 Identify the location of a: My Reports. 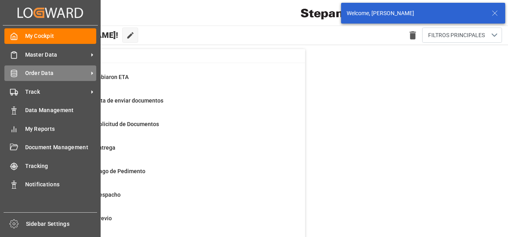
(50, 129).